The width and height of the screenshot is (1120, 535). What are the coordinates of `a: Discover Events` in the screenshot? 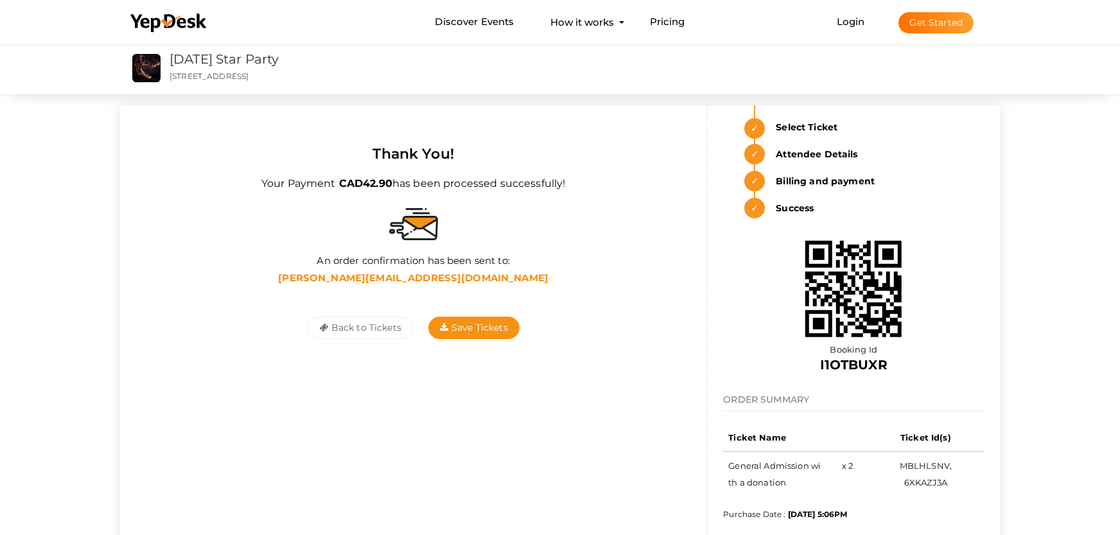 It's located at (474, 22).